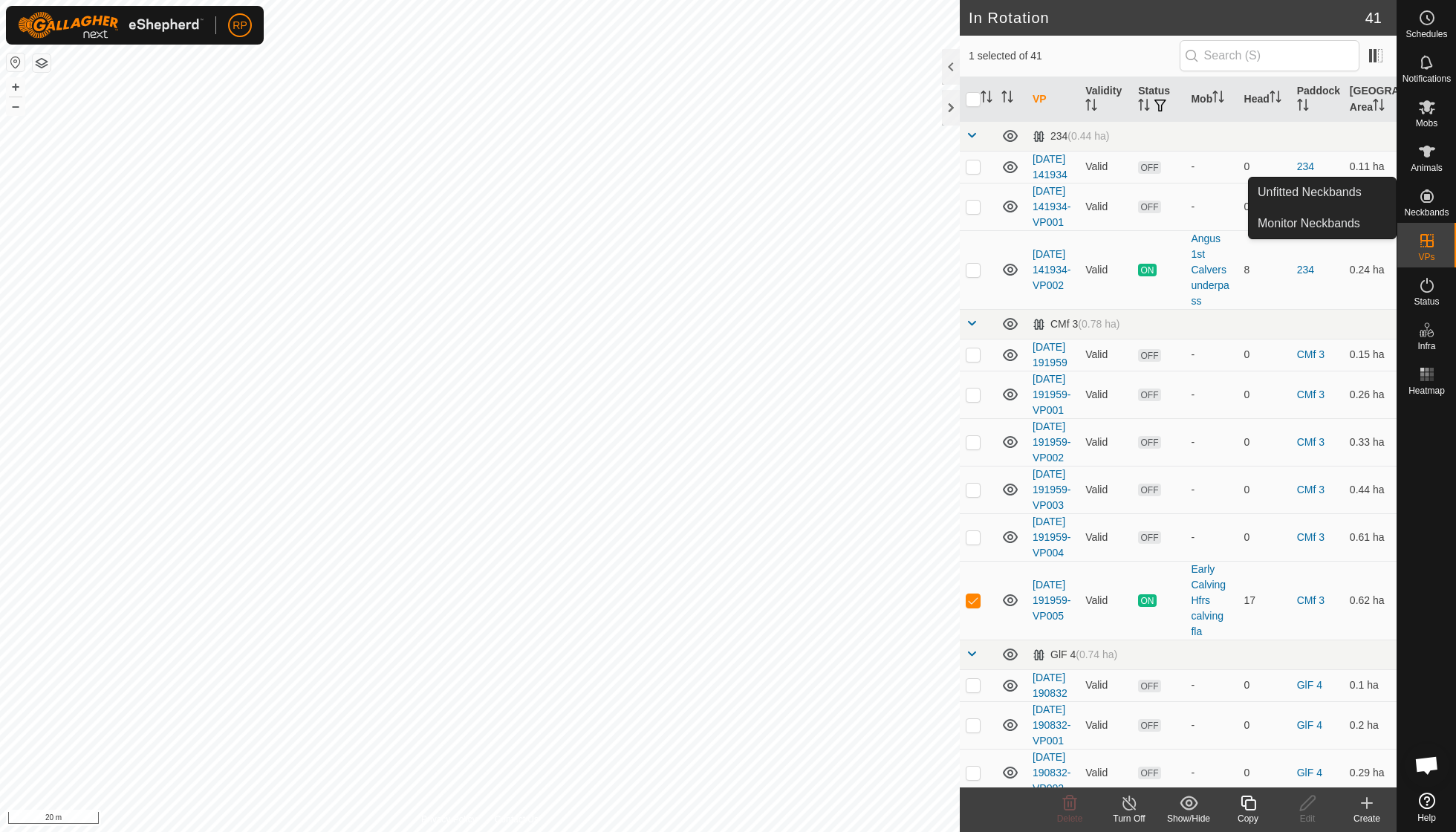 This screenshot has height=832, width=1456. What do you see at coordinates (1310, 193) in the screenshot?
I see `span: Unfitted Neckbands` at bounding box center [1310, 193].